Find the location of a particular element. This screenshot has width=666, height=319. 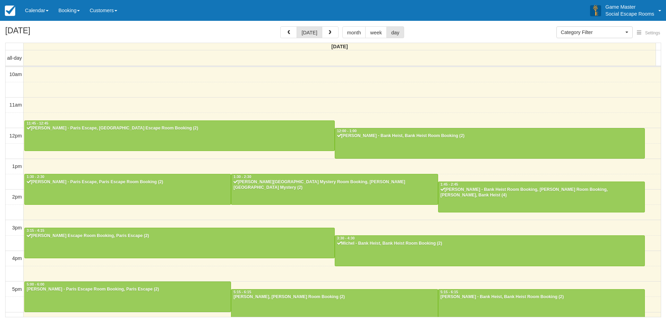

span: 12:00 - 1:00 is located at coordinates (347, 131).